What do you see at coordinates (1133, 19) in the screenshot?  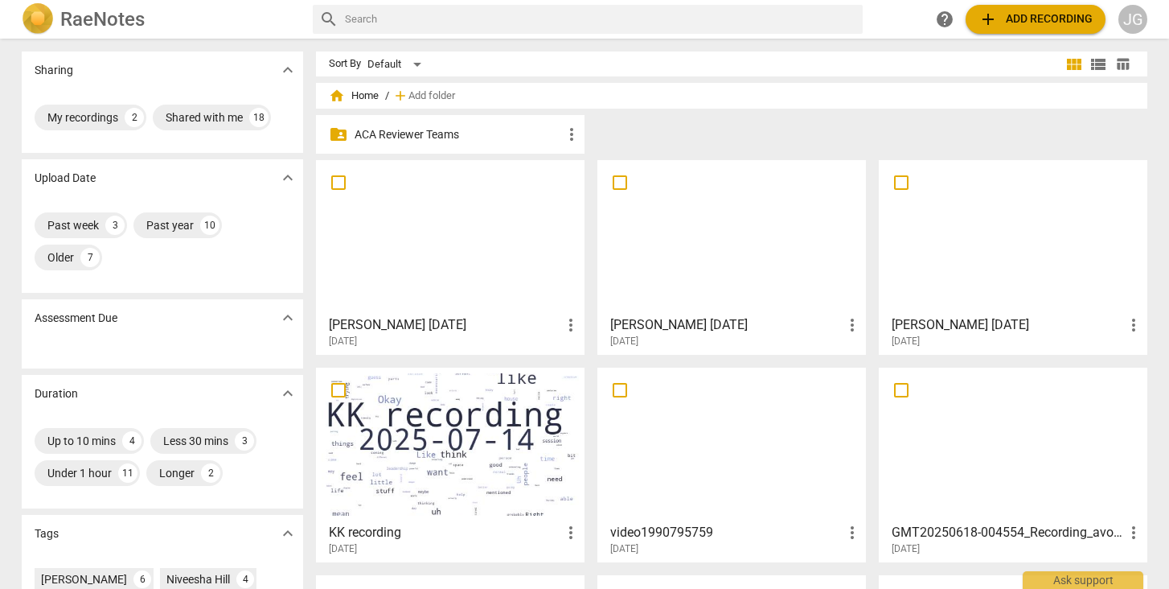 I see `button: JG` at bounding box center [1133, 19].